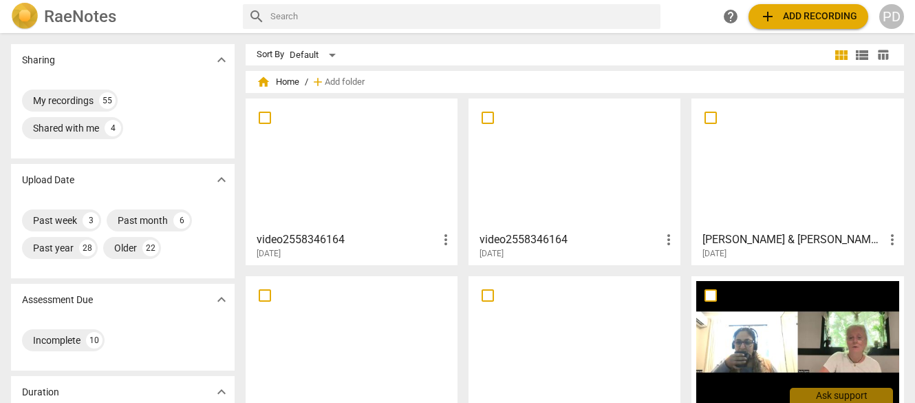 This screenshot has width=915, height=403. I want to click on p: Assessment Due, so click(57, 299).